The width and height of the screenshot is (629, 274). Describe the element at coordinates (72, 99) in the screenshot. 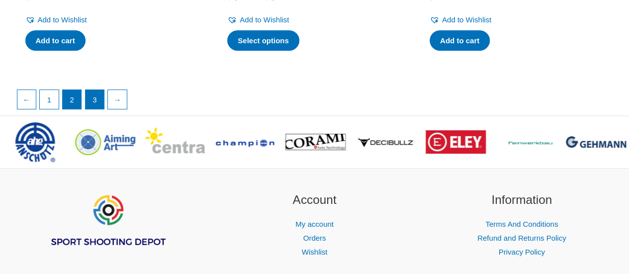

I see `span: Page 2` at that location.